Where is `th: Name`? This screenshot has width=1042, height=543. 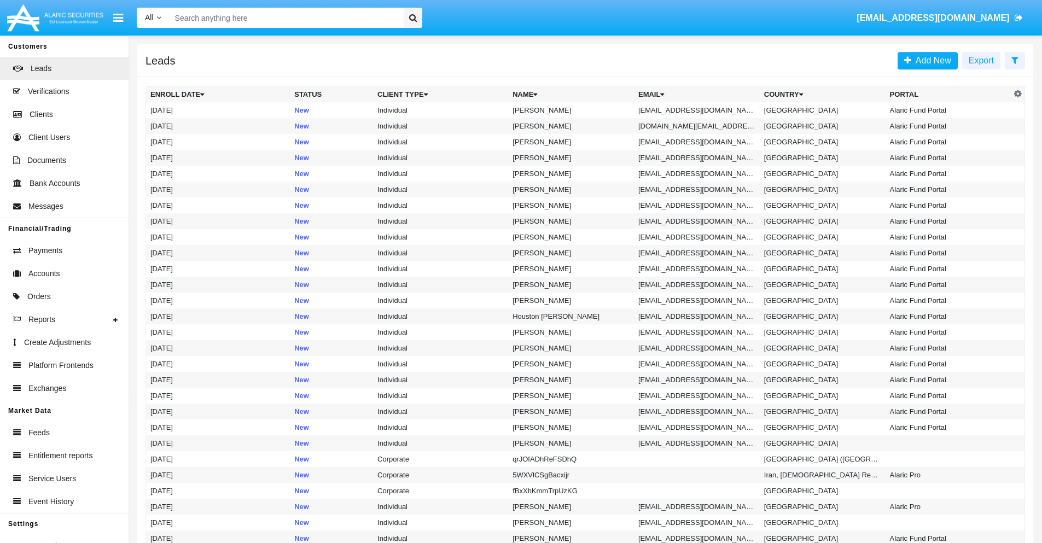 th: Name is located at coordinates (571, 95).